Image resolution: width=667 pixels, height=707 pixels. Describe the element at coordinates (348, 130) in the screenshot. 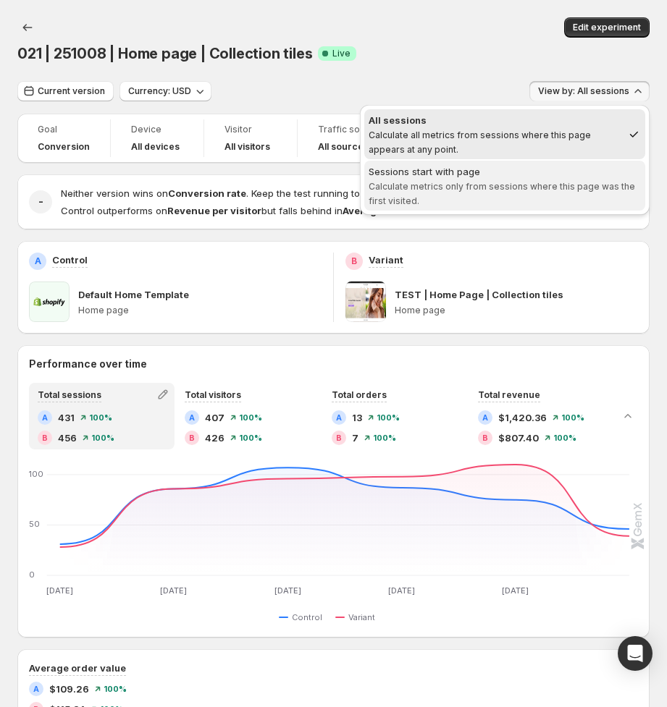

I see `span: Traffic source` at that location.